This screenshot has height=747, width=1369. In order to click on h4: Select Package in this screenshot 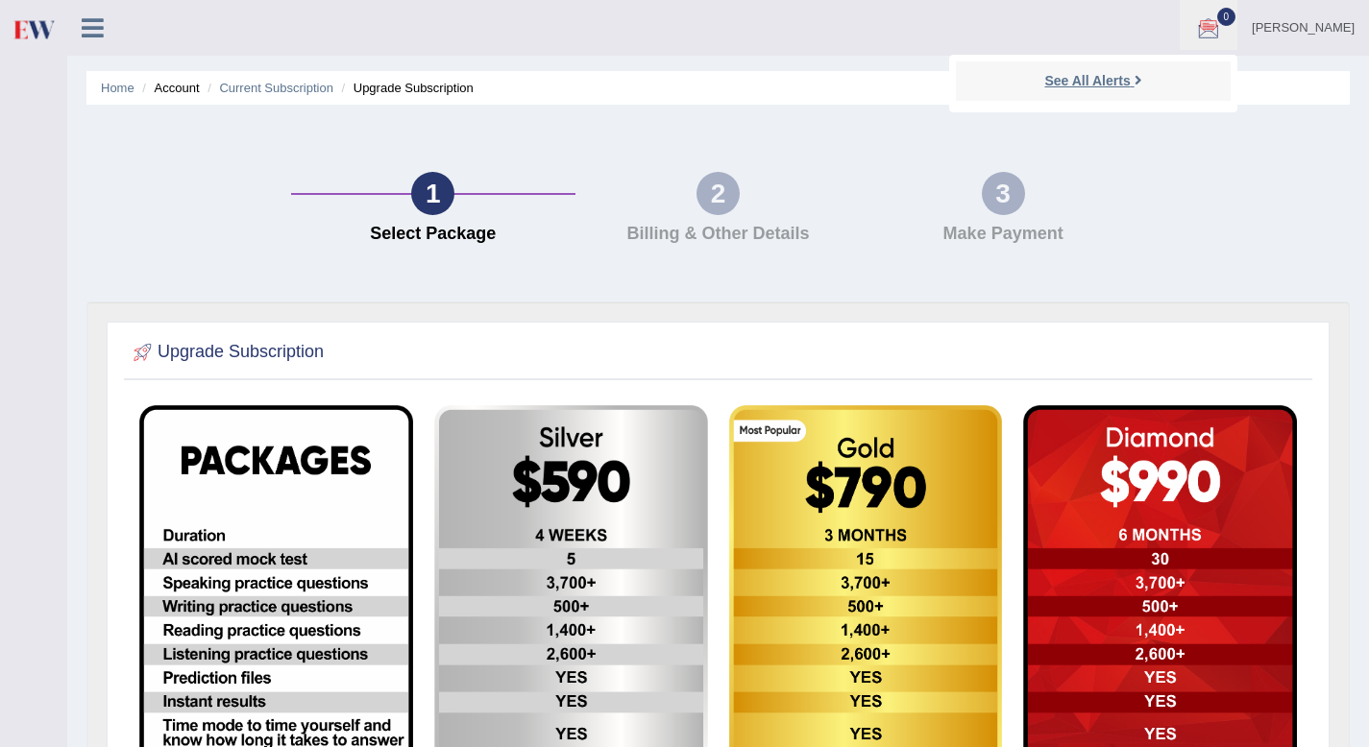, I will do `click(433, 234)`.